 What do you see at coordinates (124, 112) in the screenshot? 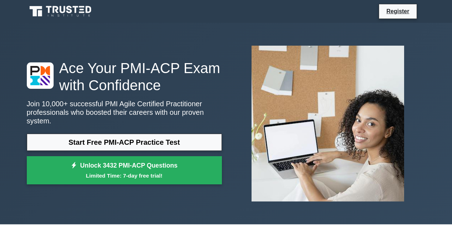
I see `p: Join 10,000+ successful PMI Agile Certified Practitioner professionals who boosted their careers ...` at bounding box center [124, 112].